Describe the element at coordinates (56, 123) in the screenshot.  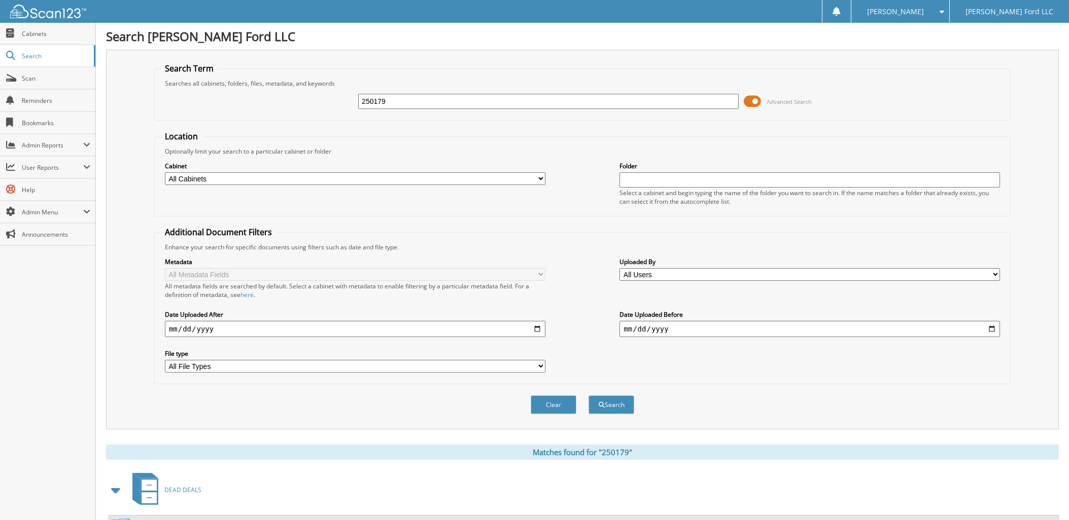
I see `span: Bookmarks` at that location.